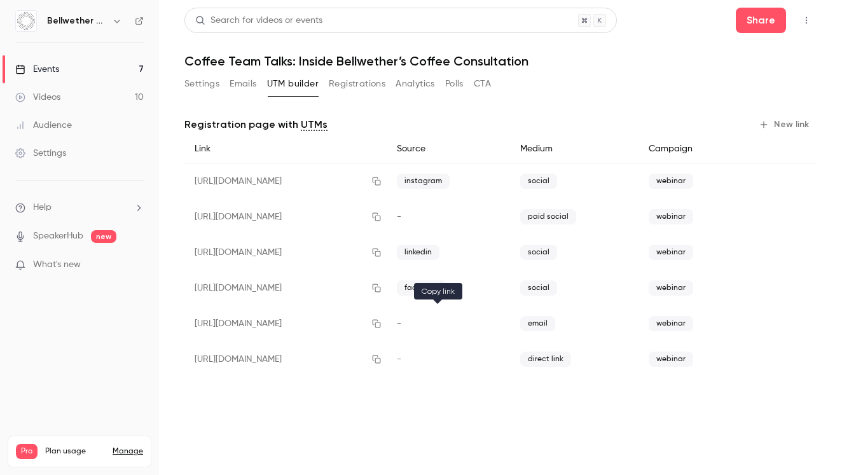 The width and height of the screenshot is (842, 475). I want to click on button: CTA, so click(482, 84).